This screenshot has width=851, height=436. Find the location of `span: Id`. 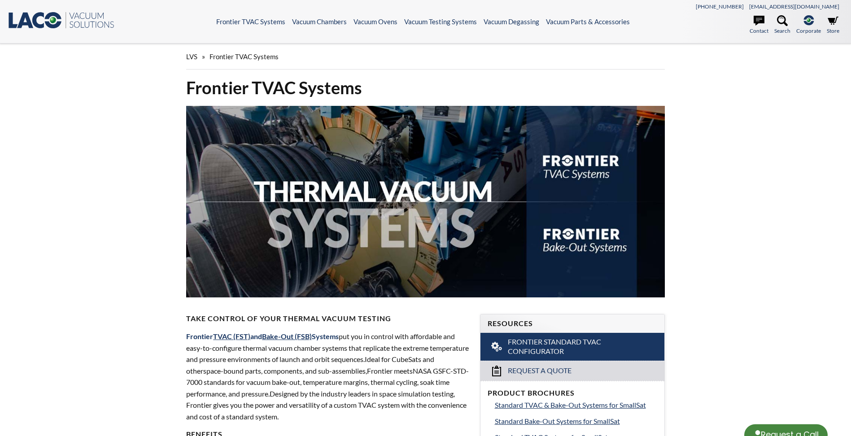

span: Id is located at coordinates (368, 359).